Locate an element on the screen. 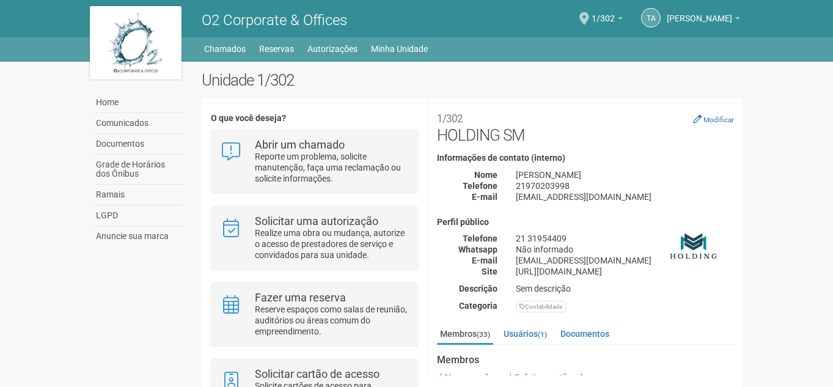 The width and height of the screenshot is (833, 387). a: Novo membro is located at coordinates (468, 377).